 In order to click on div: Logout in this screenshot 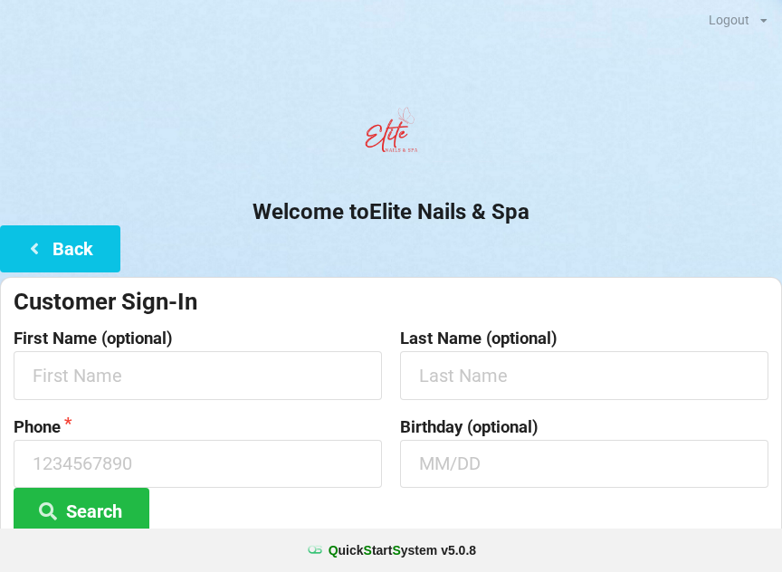, I will do `click(728, 20)`.